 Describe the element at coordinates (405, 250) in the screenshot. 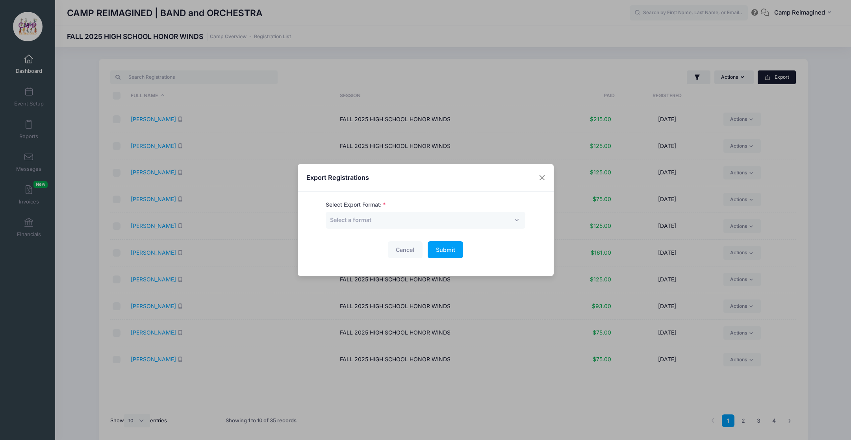

I see `button: Cancel` at that location.